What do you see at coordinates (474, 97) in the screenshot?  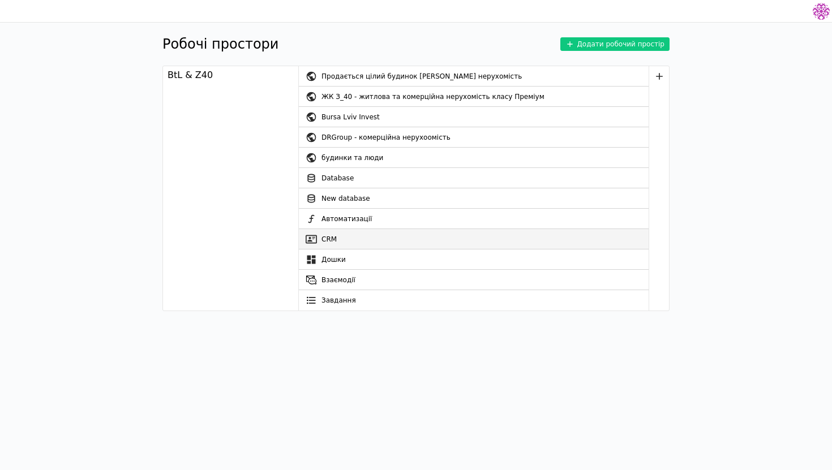 I see `a: ЖК З_40 - житлова та комерційна нерухомість класу Преміум` at bounding box center [474, 97].